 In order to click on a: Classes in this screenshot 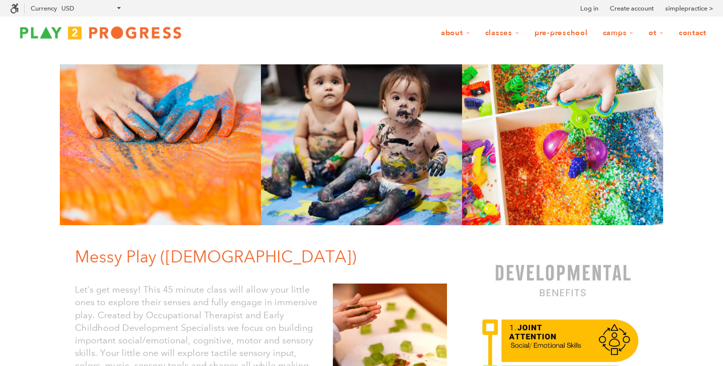, I will do `click(502, 33)`.